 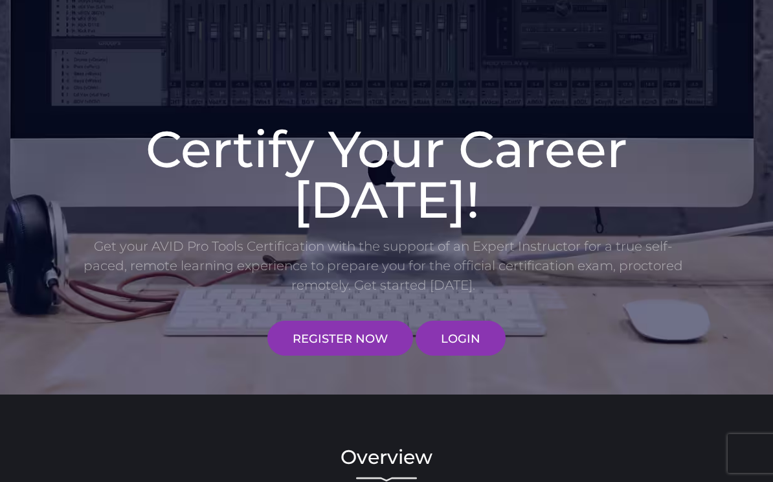 I want to click on img: decorative line, so click(x=386, y=479).